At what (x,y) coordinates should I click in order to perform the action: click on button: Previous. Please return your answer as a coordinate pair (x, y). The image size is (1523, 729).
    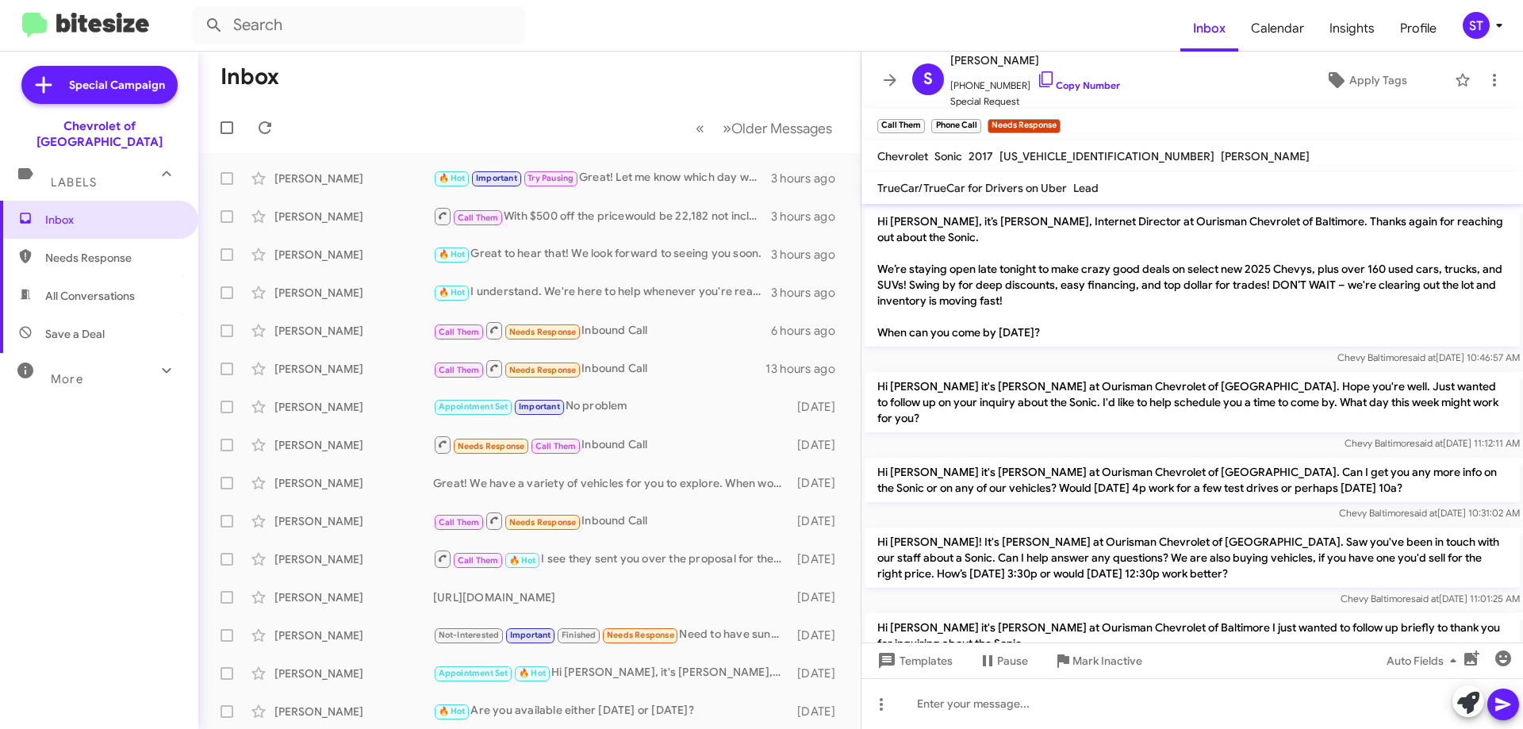
    Looking at the image, I should click on (700, 128).